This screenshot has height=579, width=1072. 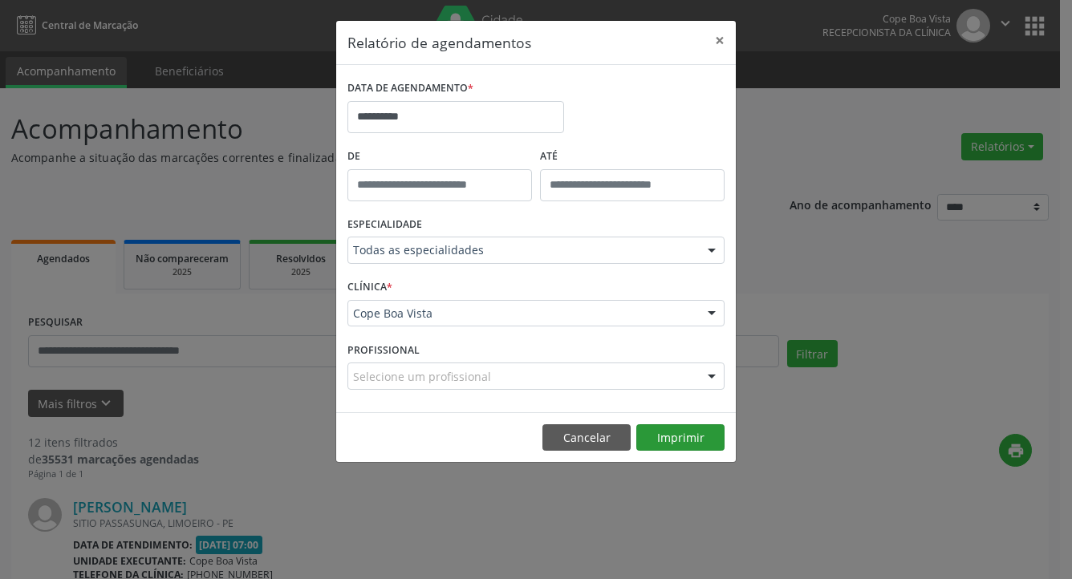 What do you see at coordinates (384, 225) in the screenshot?
I see `label: ESPECIALIDADE` at bounding box center [384, 225].